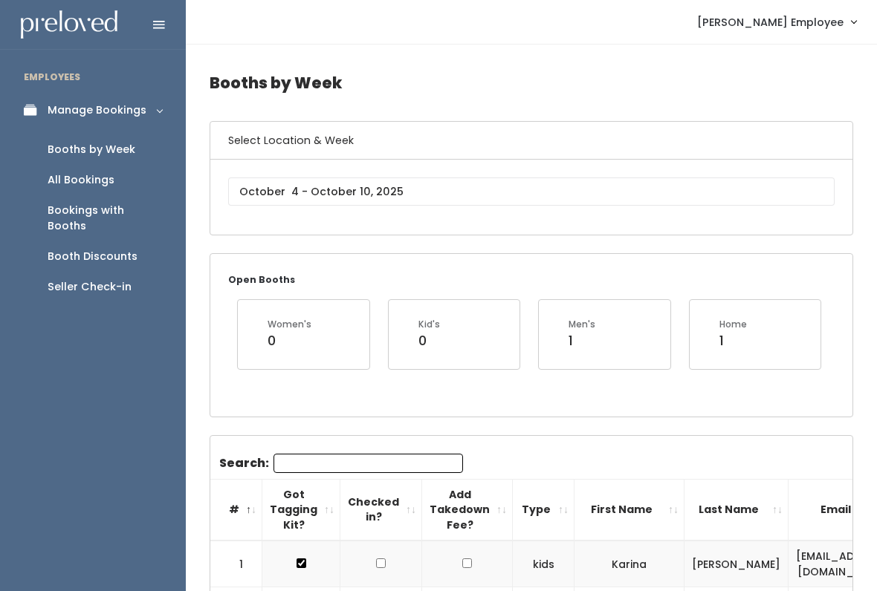 The image size is (877, 591). I want to click on h4: Booths by Week, so click(531, 82).